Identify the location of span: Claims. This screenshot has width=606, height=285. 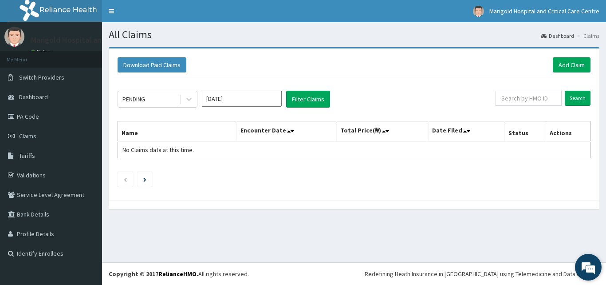
(28, 136).